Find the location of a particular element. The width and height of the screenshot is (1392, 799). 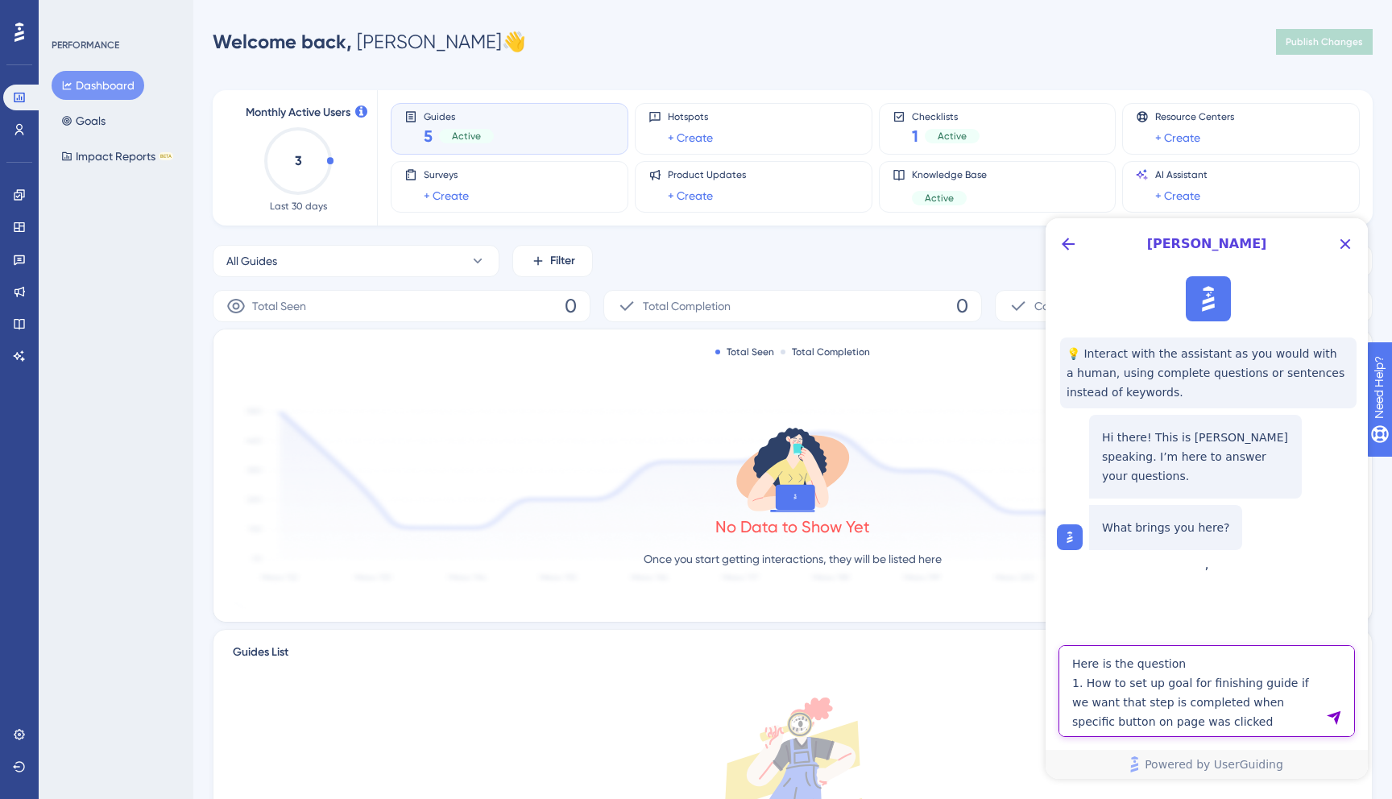

button: Dashboard is located at coordinates (97, 85).